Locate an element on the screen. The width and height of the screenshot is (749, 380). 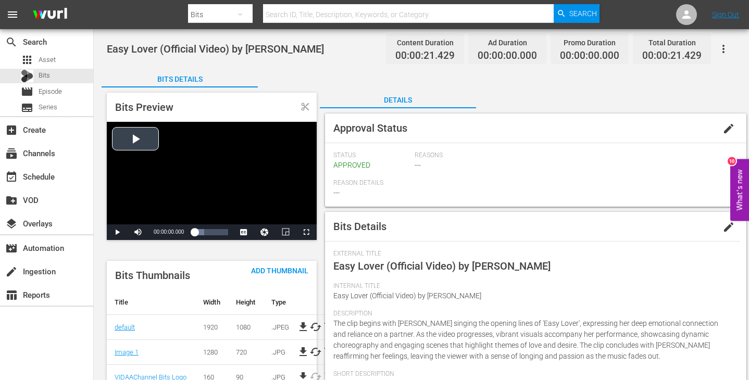
th: Title is located at coordinates (151, 303).